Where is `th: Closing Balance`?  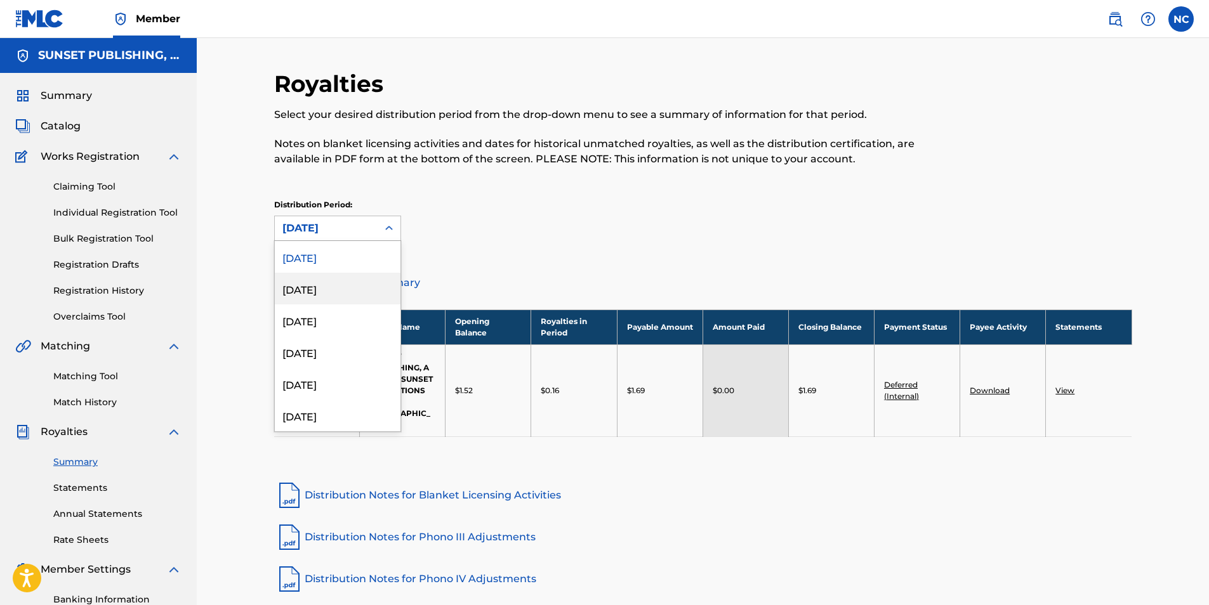 th: Closing Balance is located at coordinates (831, 327).